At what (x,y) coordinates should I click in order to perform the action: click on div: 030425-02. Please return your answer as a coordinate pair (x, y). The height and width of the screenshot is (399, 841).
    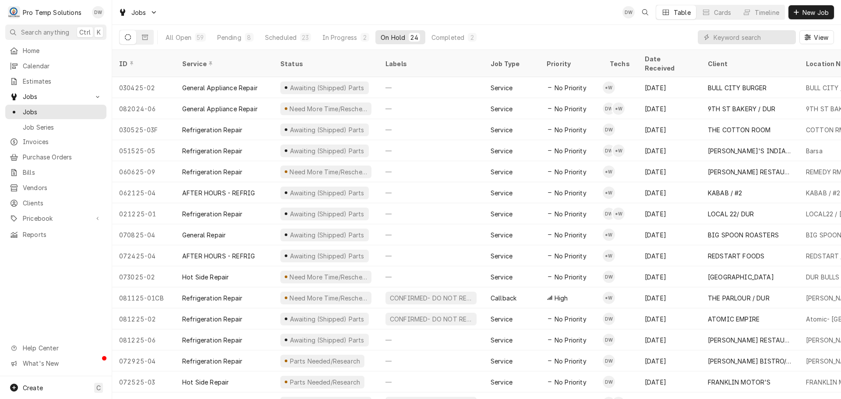
    Looking at the image, I should click on (144, 88).